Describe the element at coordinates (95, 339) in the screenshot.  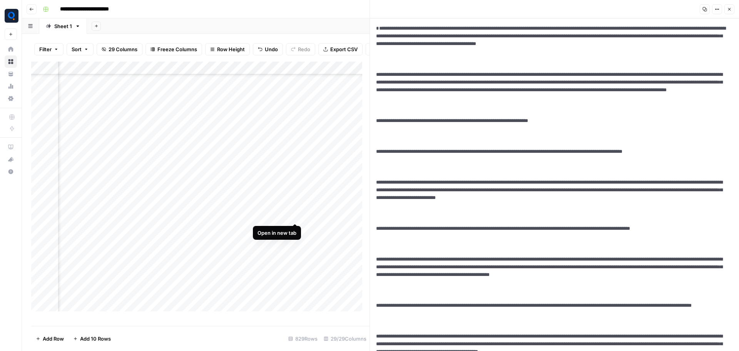
I see `span: Add 10 Rows` at that location.